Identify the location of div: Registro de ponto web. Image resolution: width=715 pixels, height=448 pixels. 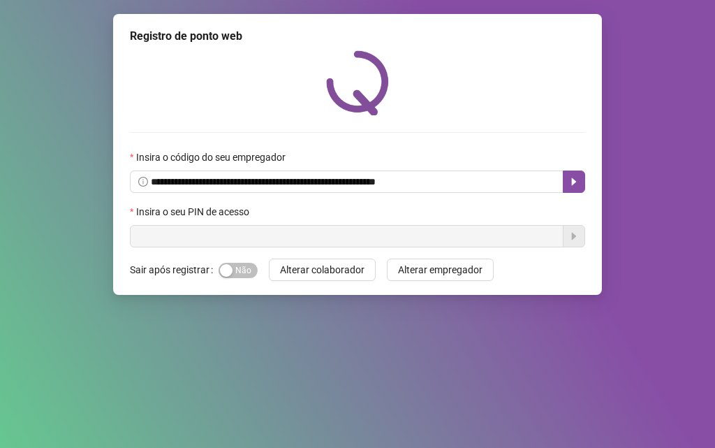
(358, 36).